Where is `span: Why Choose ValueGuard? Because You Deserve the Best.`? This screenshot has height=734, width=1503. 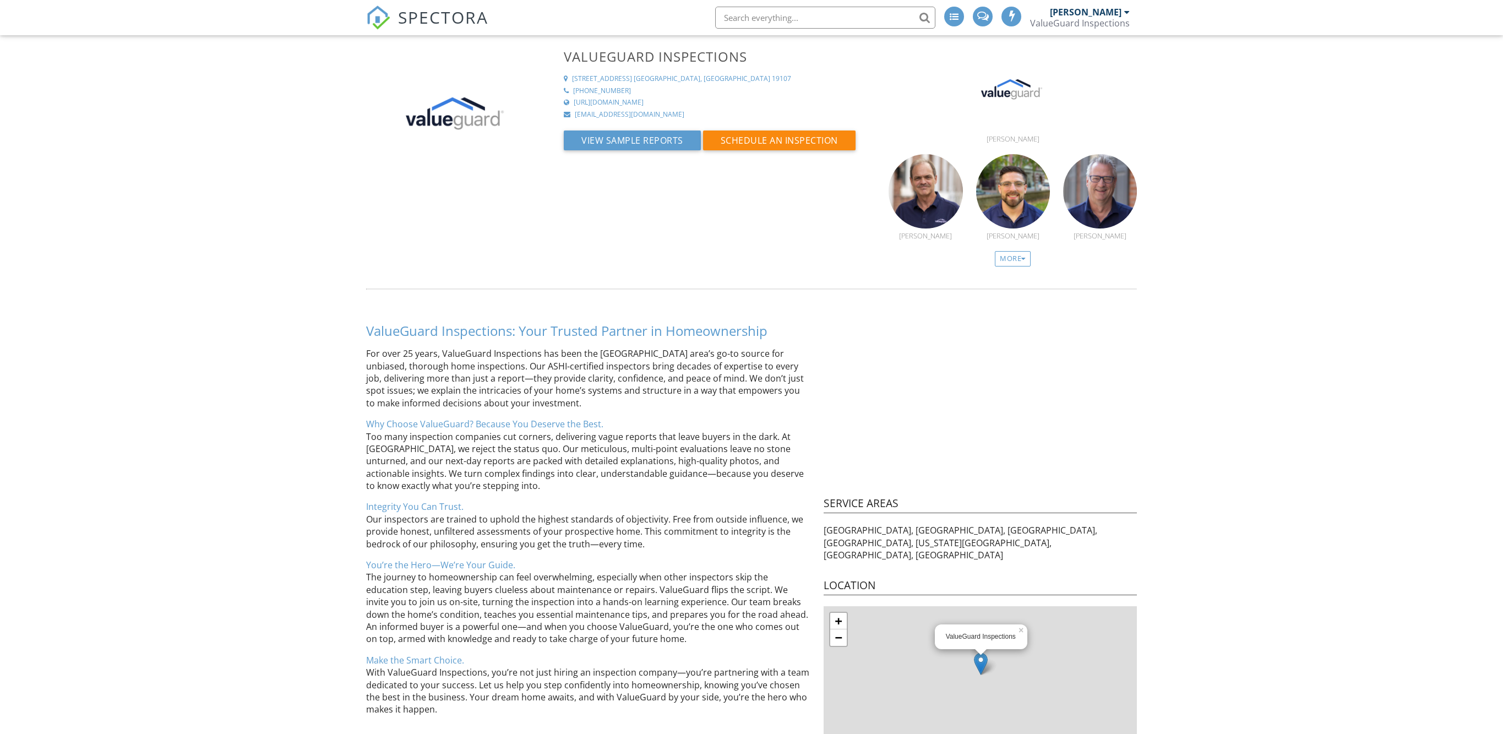
span: Why Choose ValueGuard? Because You Deserve the Best. is located at coordinates (484, 424).